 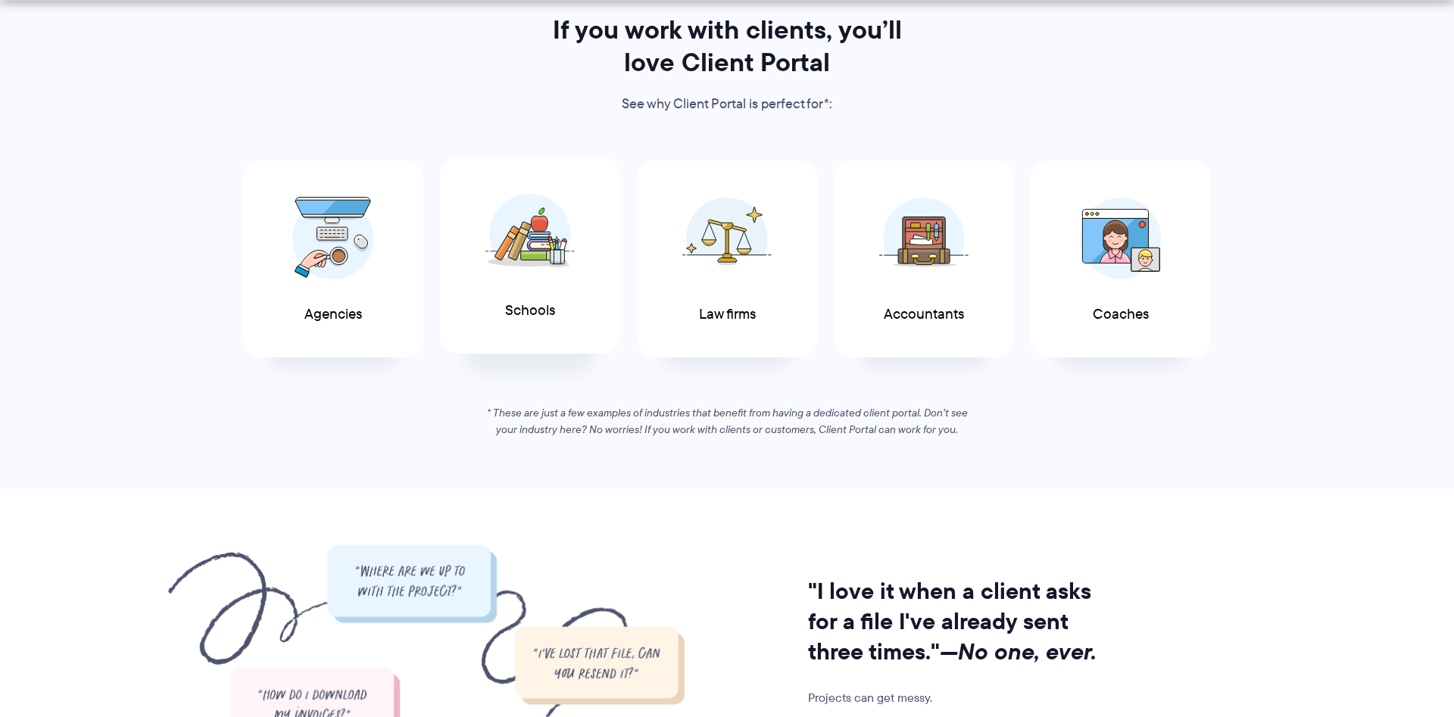 What do you see at coordinates (962, 698) in the screenshot?
I see `p: Projects can get messy.` at bounding box center [962, 698].